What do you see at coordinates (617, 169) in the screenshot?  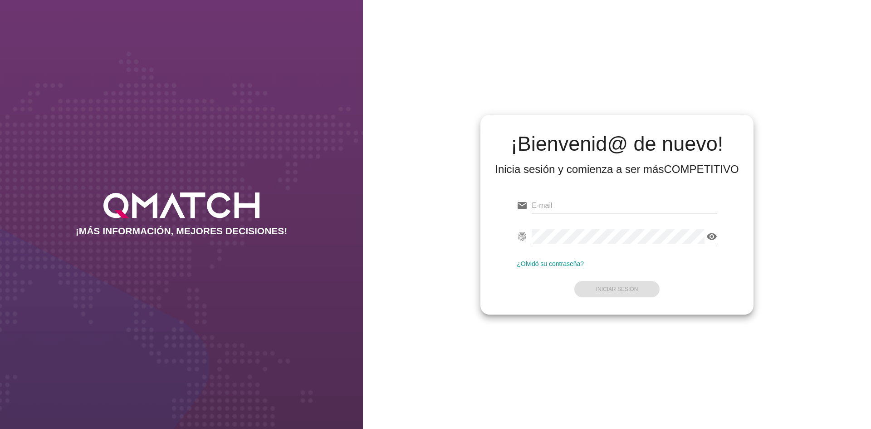 I see `div: Inicia sesión y comienza a ser más` at bounding box center [617, 169].